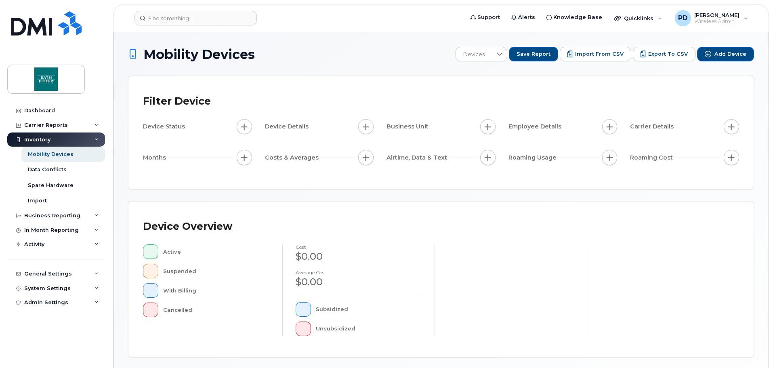  Describe the element at coordinates (177, 101) in the screenshot. I see `div: Filter Device` at that location.